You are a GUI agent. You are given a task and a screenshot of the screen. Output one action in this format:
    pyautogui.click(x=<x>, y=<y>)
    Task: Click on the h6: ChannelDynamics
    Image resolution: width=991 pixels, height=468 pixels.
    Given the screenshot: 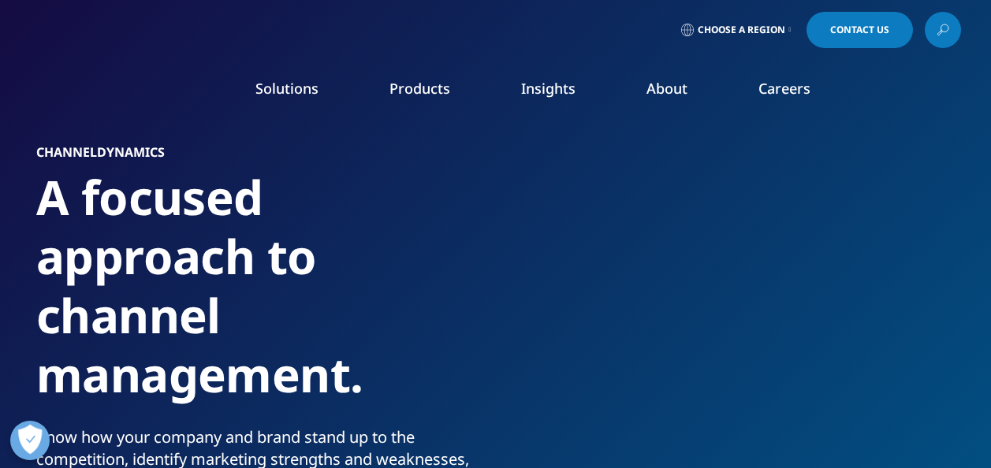 What is the action you would take?
    pyautogui.click(x=262, y=157)
    